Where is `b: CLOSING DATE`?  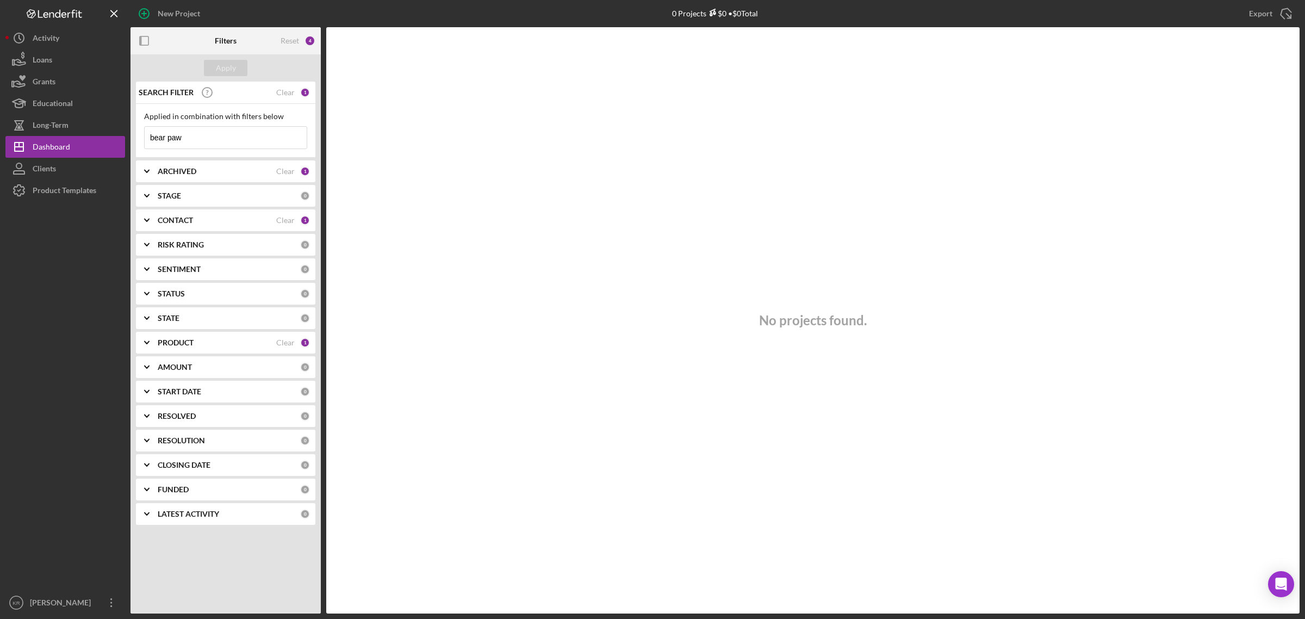
b: CLOSING DATE is located at coordinates (184, 465).